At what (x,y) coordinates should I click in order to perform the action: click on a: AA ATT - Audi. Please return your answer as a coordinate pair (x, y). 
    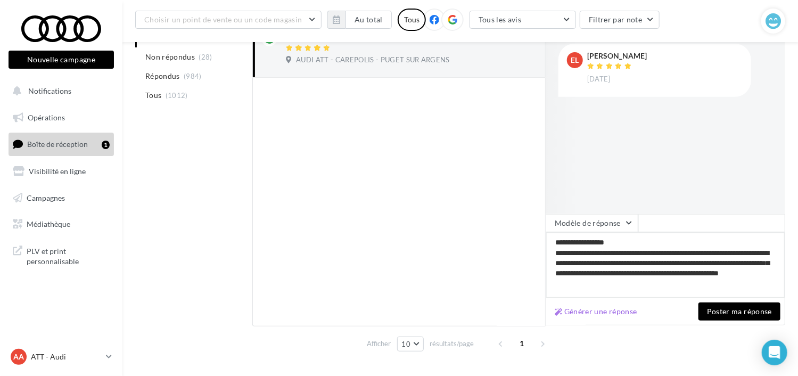
    Looking at the image, I should click on (61, 357).